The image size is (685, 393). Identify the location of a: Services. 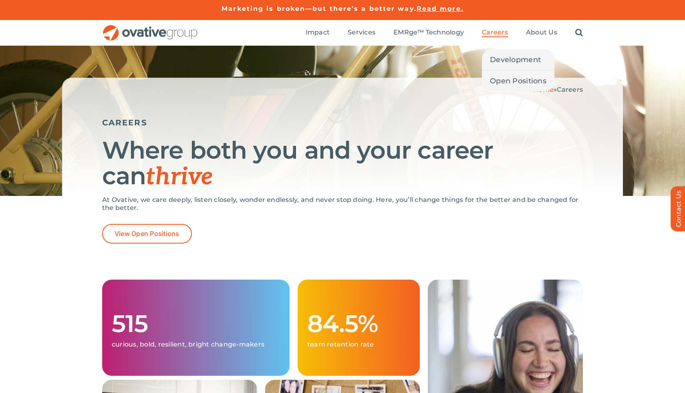
(362, 33).